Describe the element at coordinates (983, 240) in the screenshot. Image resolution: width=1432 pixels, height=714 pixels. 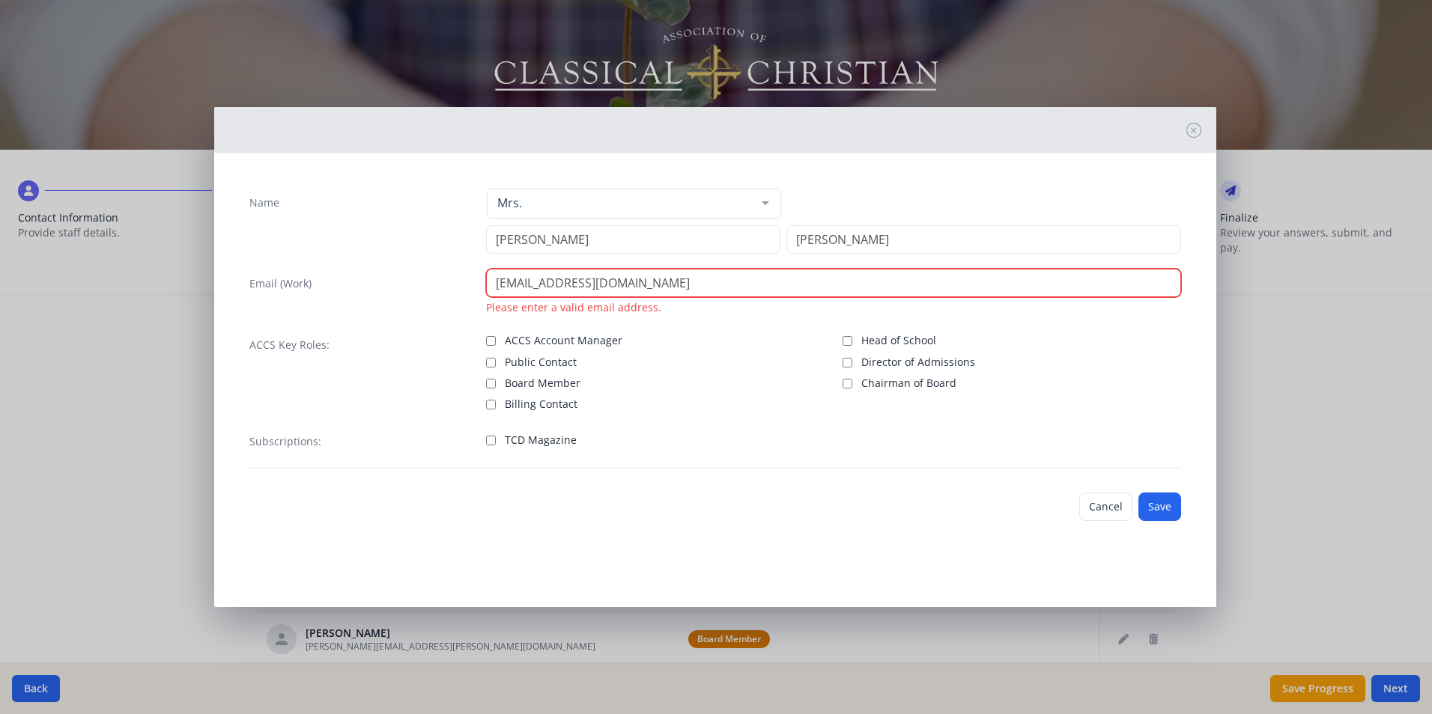
I see `input: Last Name` at that location.